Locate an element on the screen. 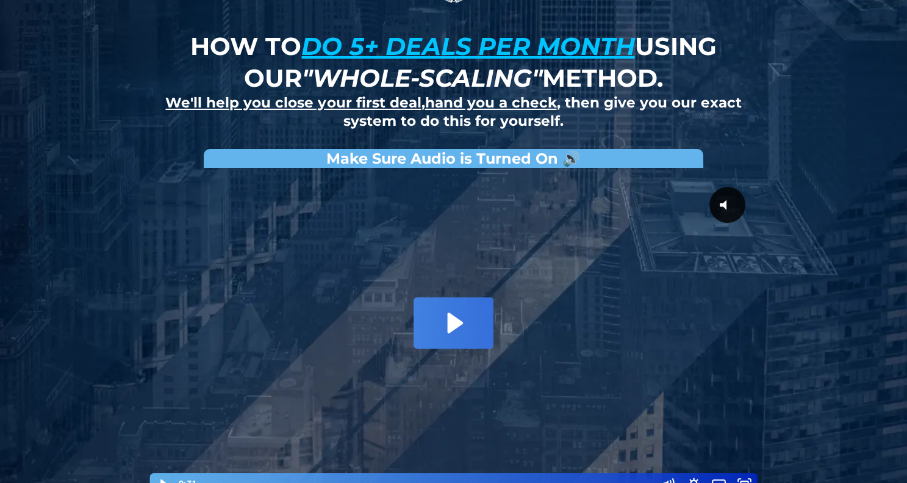 This screenshot has width=907, height=483. em: "whole-scaling" is located at coordinates (422, 77).